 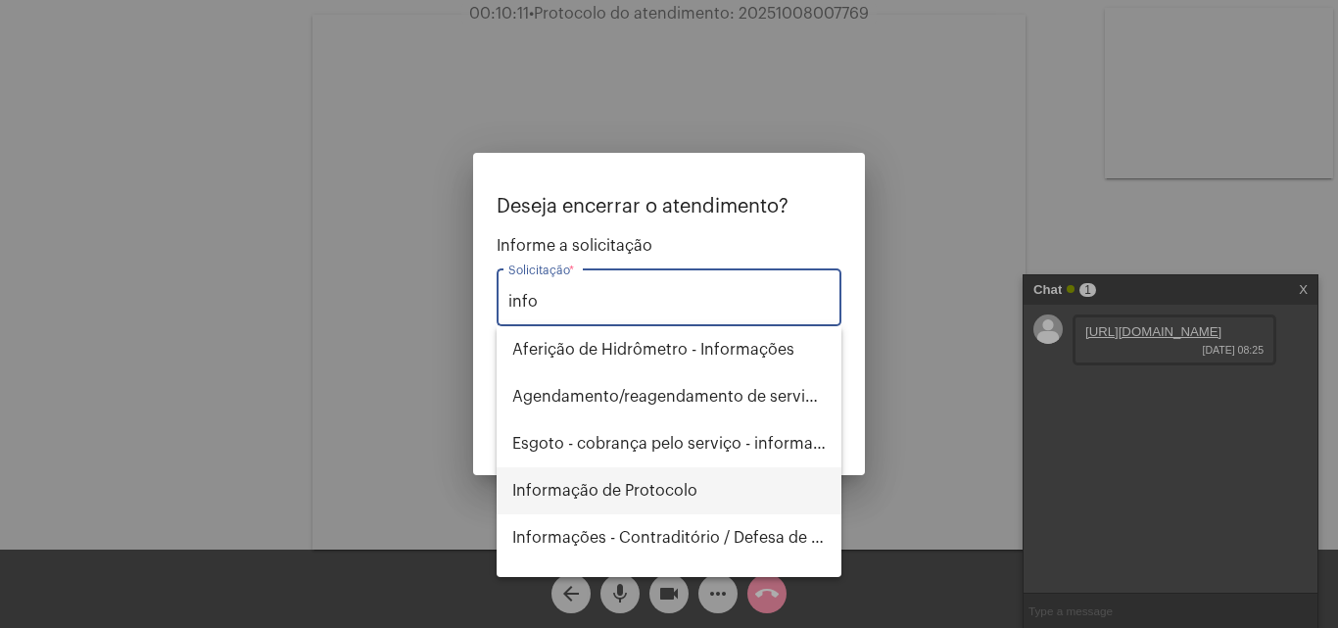 I want to click on span: Informação de Protocolo, so click(x=669, y=491).